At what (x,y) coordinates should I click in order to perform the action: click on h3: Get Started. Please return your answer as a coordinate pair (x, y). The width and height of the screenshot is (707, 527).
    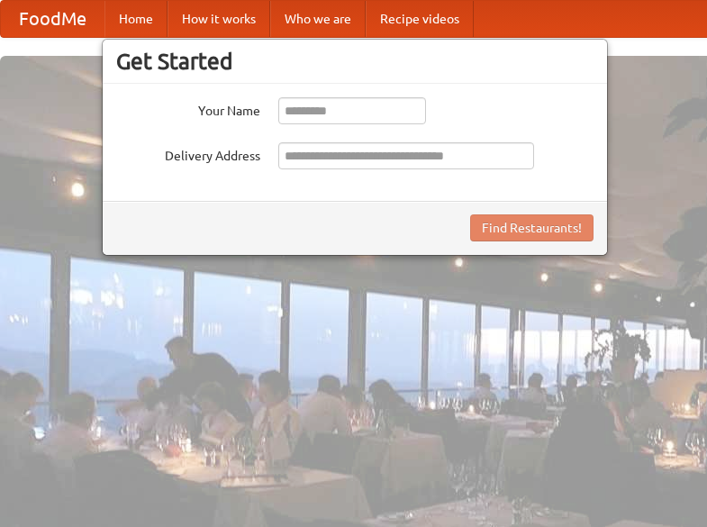
    Looking at the image, I should click on (355, 61).